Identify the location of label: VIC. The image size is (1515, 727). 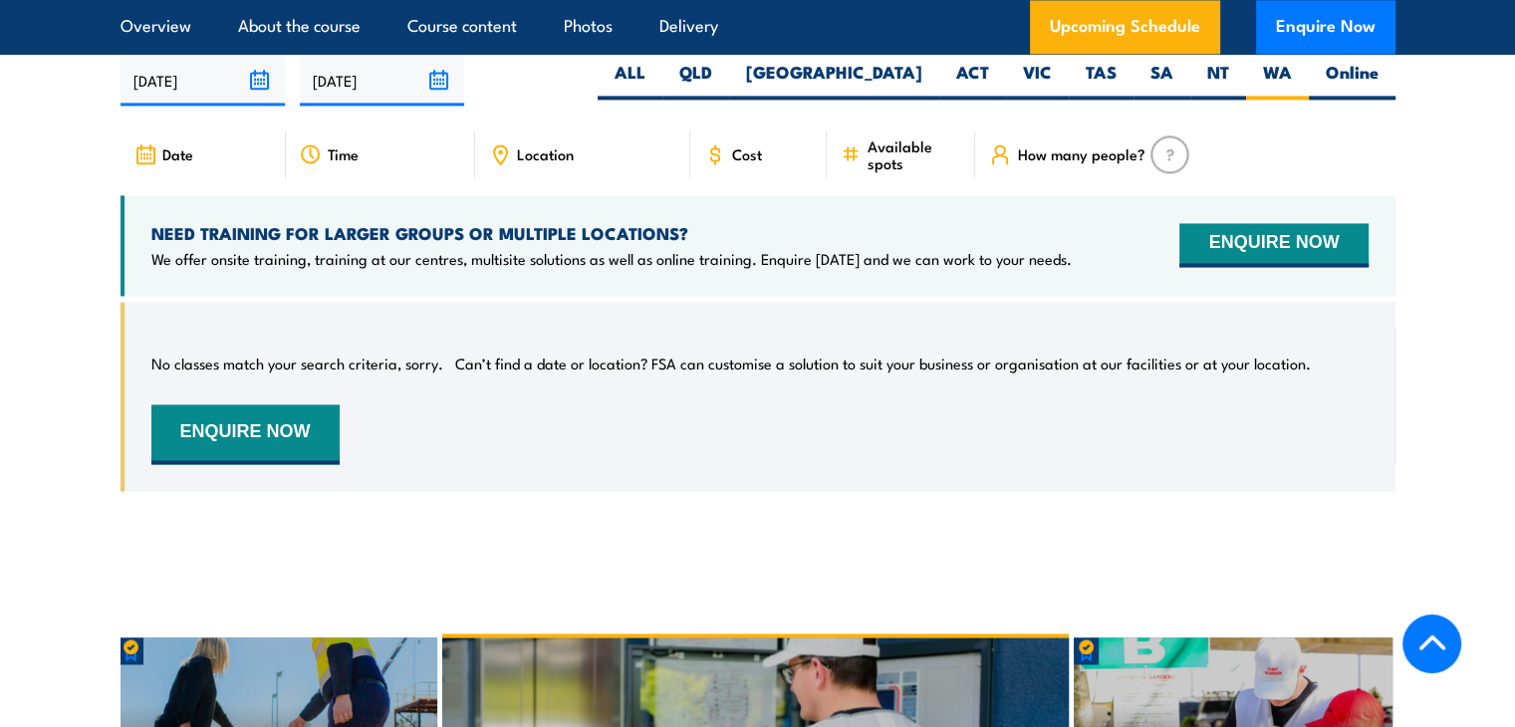
(1037, 80).